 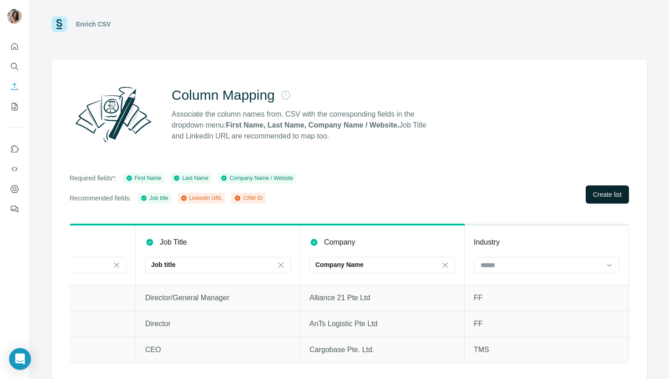 What do you see at coordinates (173, 242) in the screenshot?
I see `p: Job Title` at bounding box center [173, 242].